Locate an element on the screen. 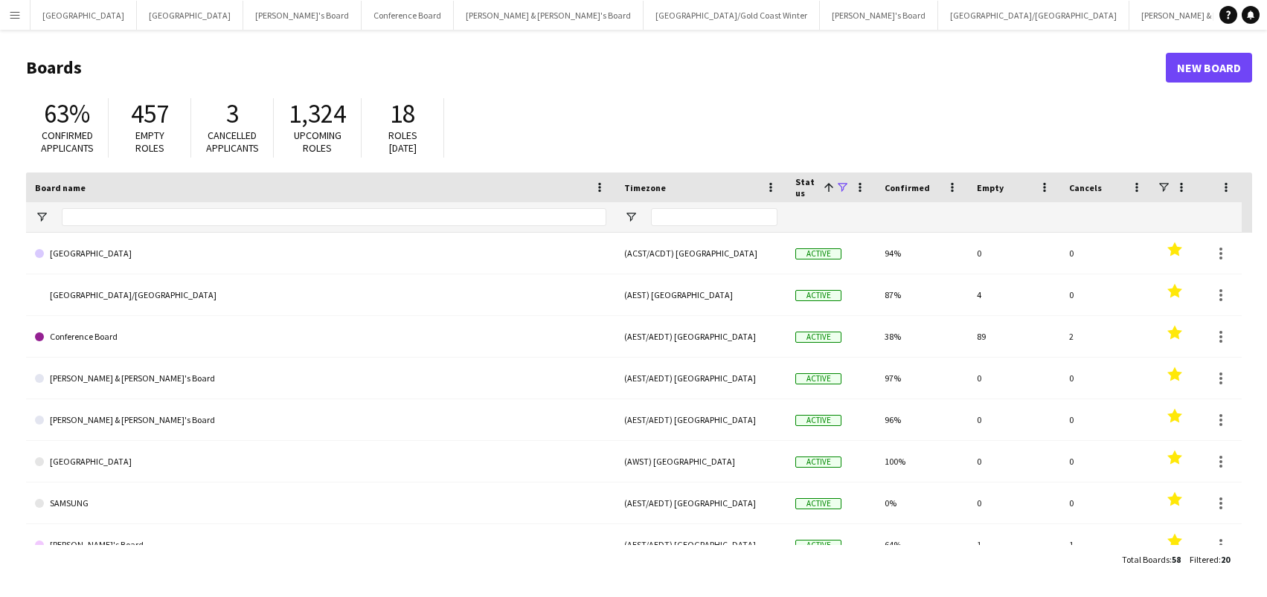 This screenshot has width=1267, height=597. div: 64% is located at coordinates (922, 545).